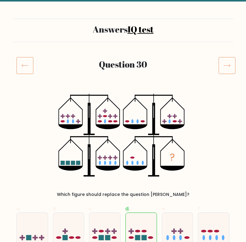 Image resolution: width=246 pixels, height=242 pixels. Describe the element at coordinates (123, 64) in the screenshot. I see `h2: Question 30` at that location.